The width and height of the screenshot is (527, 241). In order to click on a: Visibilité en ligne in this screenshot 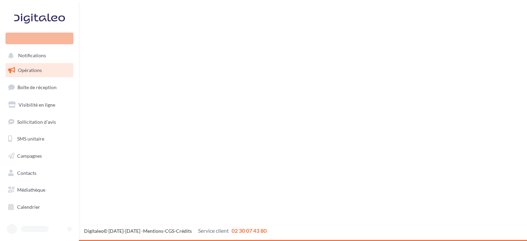, I will do `click(39, 105)`.